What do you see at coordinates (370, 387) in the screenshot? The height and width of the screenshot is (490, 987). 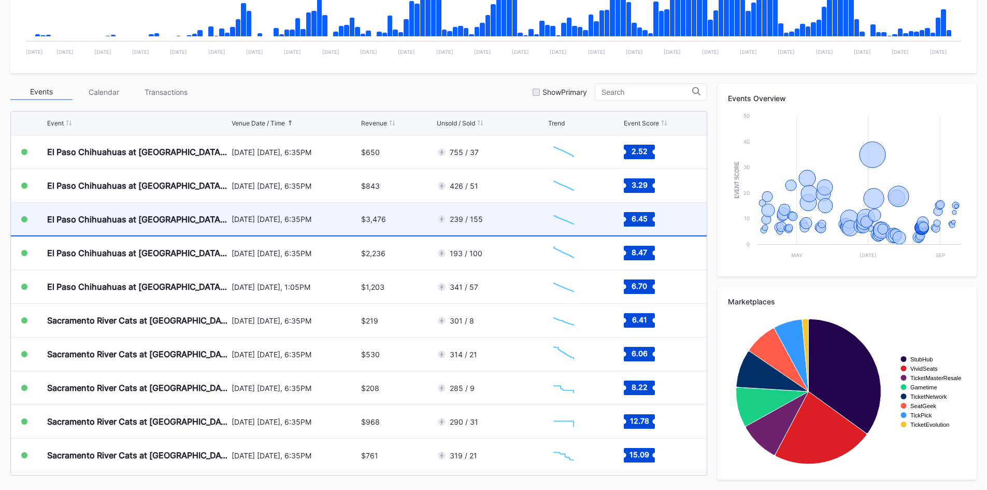 I see `div: $208` at bounding box center [370, 387].